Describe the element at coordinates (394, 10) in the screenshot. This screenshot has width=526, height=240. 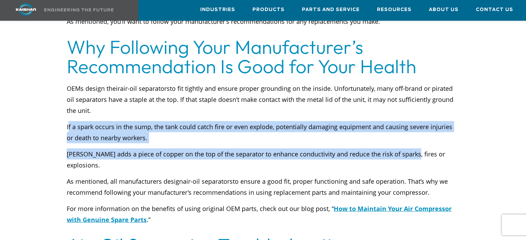
I see `span: Resources` at that location.